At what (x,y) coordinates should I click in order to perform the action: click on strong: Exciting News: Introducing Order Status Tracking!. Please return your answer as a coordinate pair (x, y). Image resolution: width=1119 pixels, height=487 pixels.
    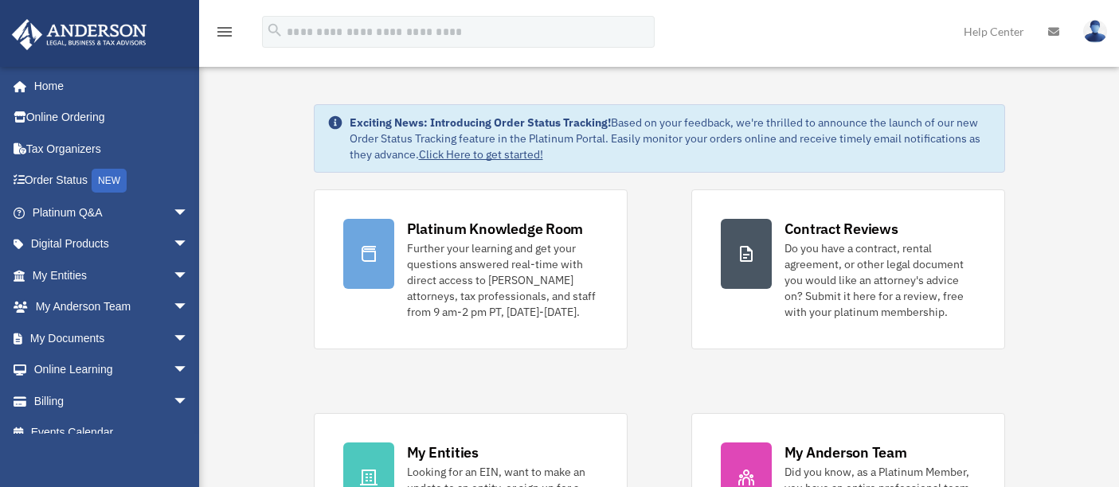
    Looking at the image, I should click on (480, 123).